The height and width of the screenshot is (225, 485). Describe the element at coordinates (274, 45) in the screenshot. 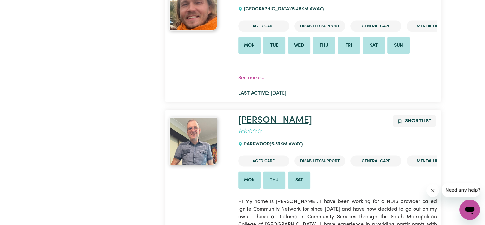

I see `li: Available on Tue` at that location.